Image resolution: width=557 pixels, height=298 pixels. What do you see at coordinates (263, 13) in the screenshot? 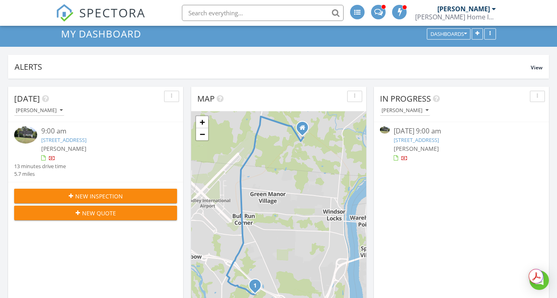
I see `input: Search everything...` at bounding box center [263, 13].